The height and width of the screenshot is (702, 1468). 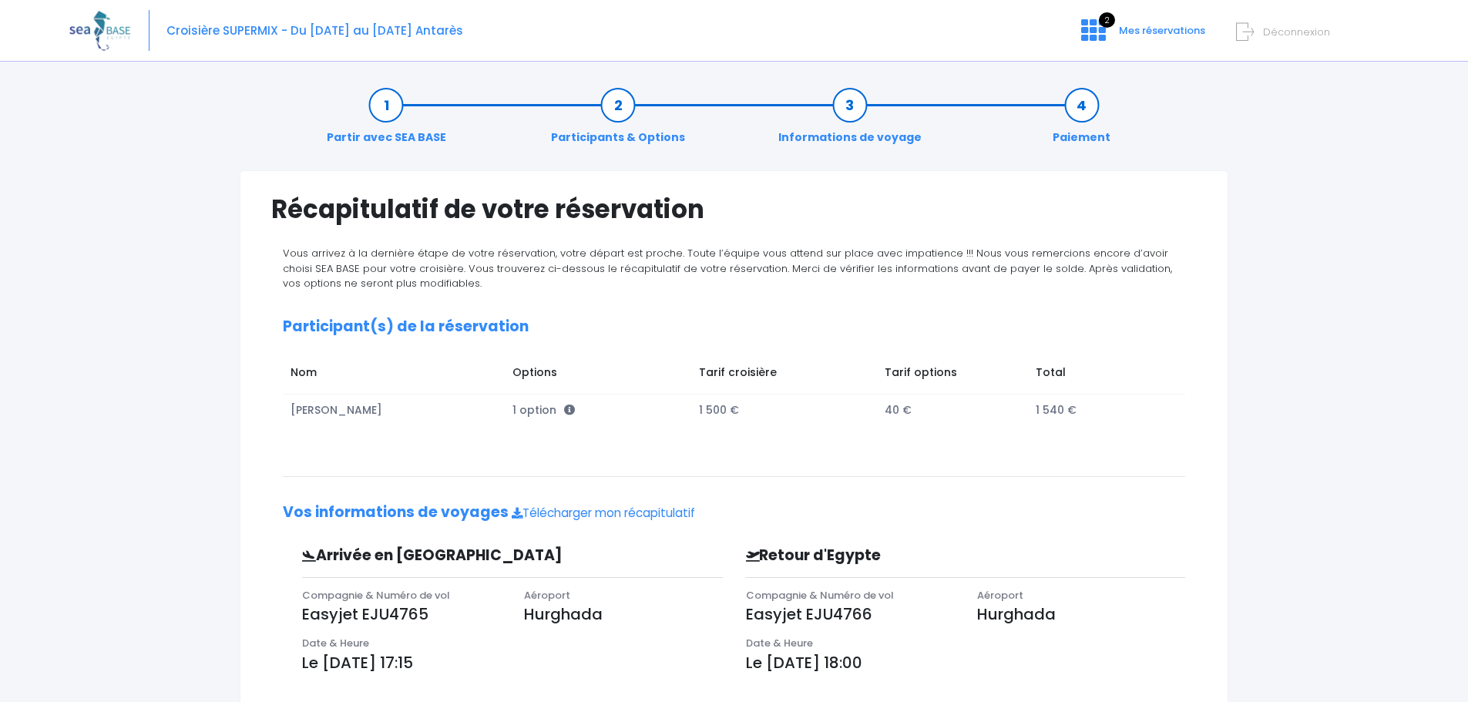 I want to click on a: Partir avec SEA BASE, so click(x=386, y=121).